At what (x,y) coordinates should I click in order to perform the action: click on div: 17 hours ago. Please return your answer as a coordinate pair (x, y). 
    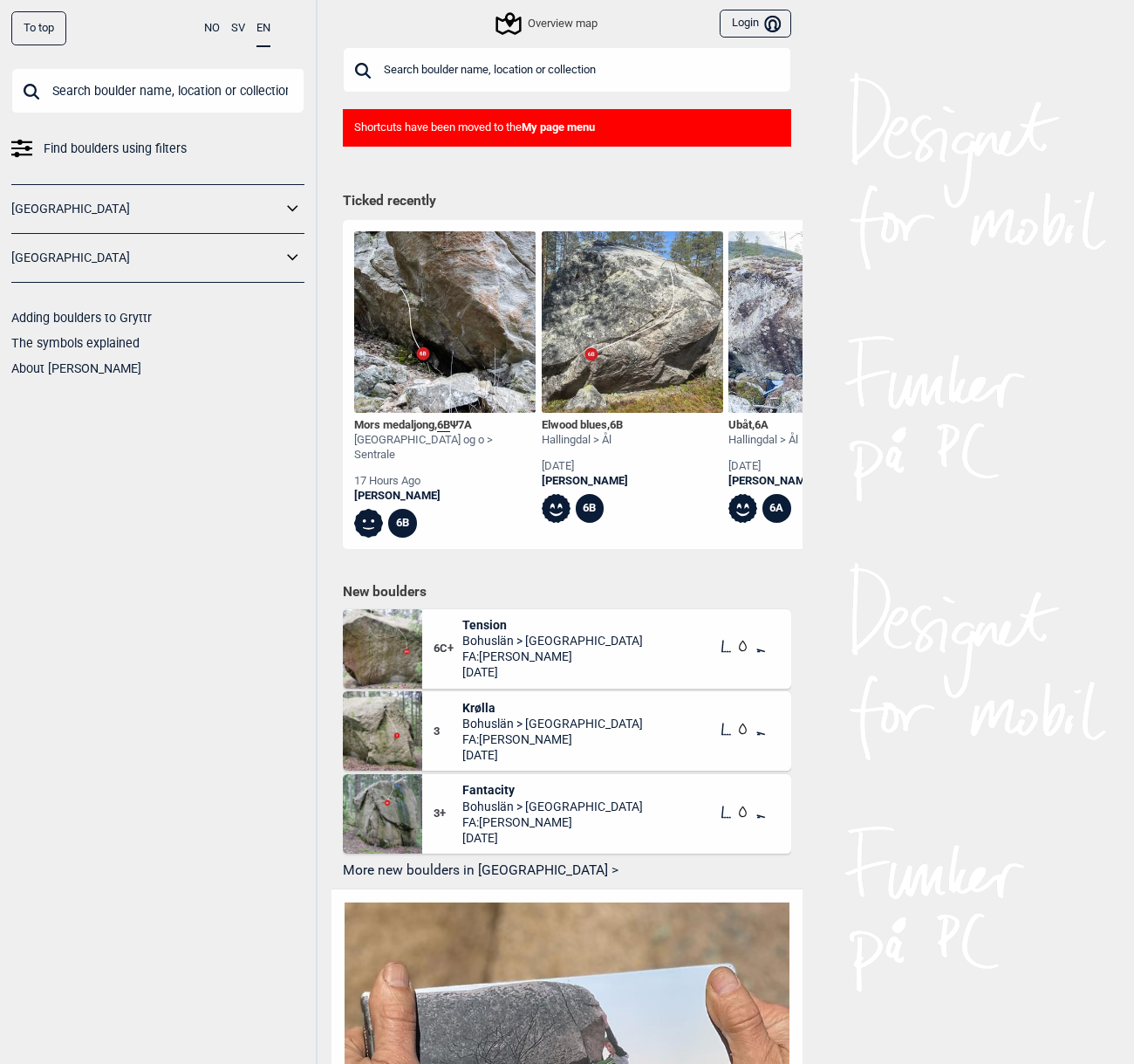
    Looking at the image, I should click on (445, 481).